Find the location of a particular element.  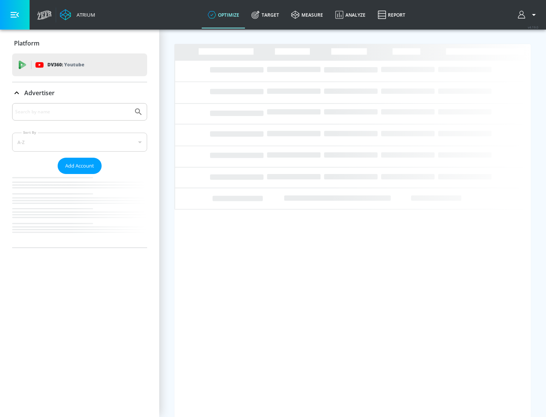

a: measure is located at coordinates (307, 15).